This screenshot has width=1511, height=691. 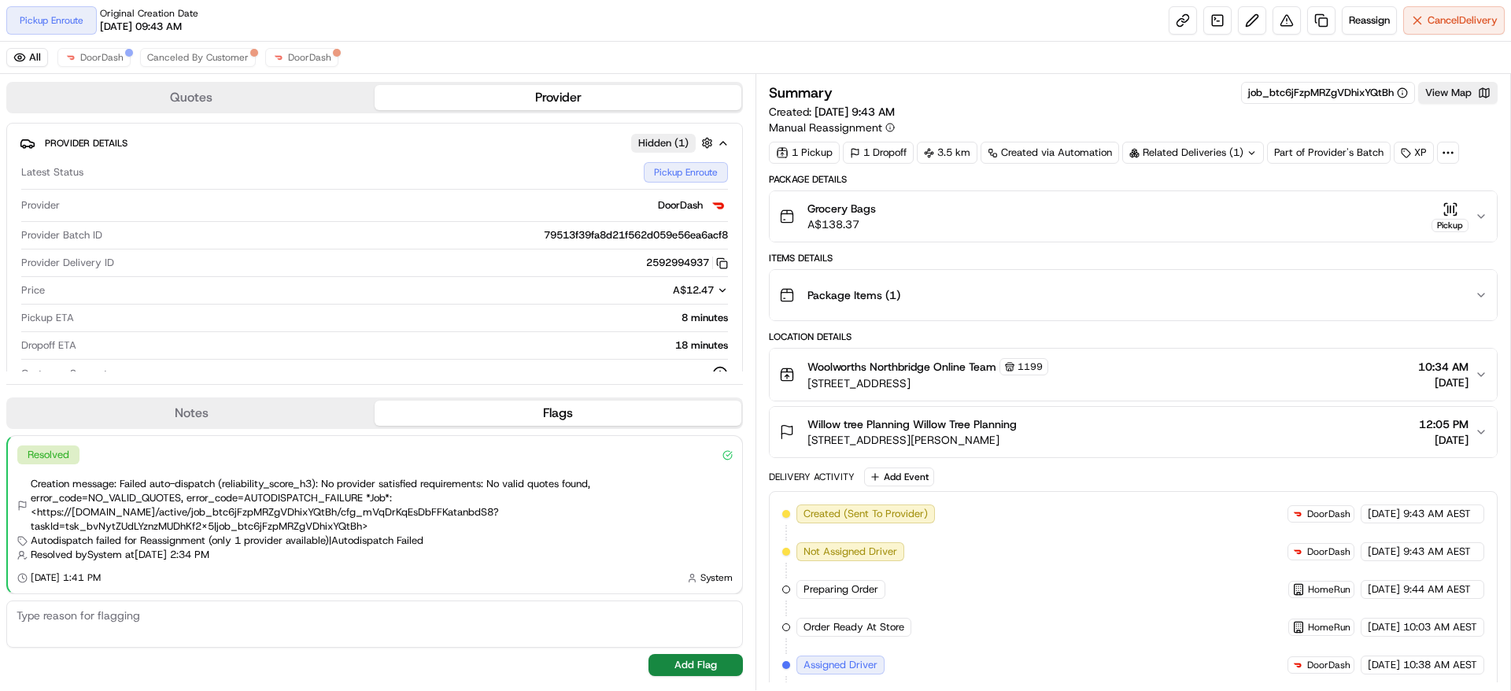 I want to click on button: Add Flag, so click(x=696, y=665).